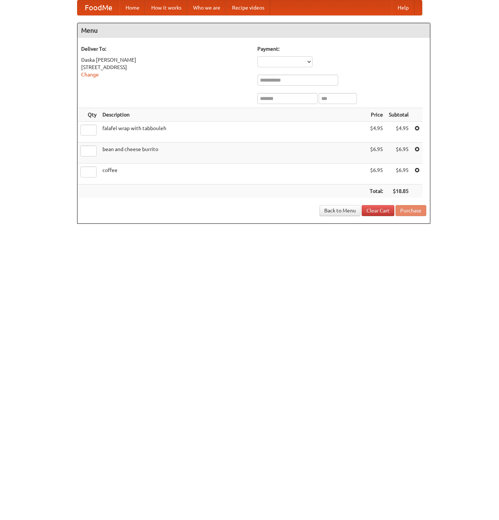  I want to click on a: FoodMe, so click(98, 8).